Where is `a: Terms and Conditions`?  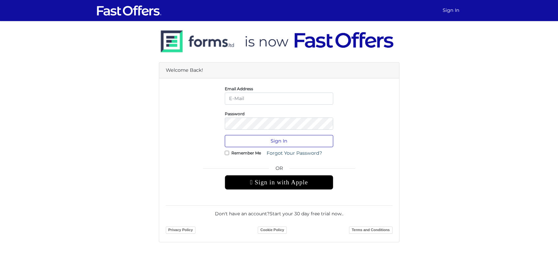 a: Terms and Conditions is located at coordinates (370, 230).